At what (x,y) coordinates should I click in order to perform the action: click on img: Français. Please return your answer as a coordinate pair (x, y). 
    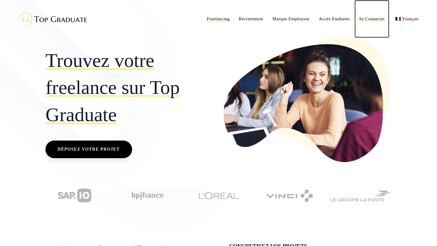
    Looking at the image, I should click on (398, 19).